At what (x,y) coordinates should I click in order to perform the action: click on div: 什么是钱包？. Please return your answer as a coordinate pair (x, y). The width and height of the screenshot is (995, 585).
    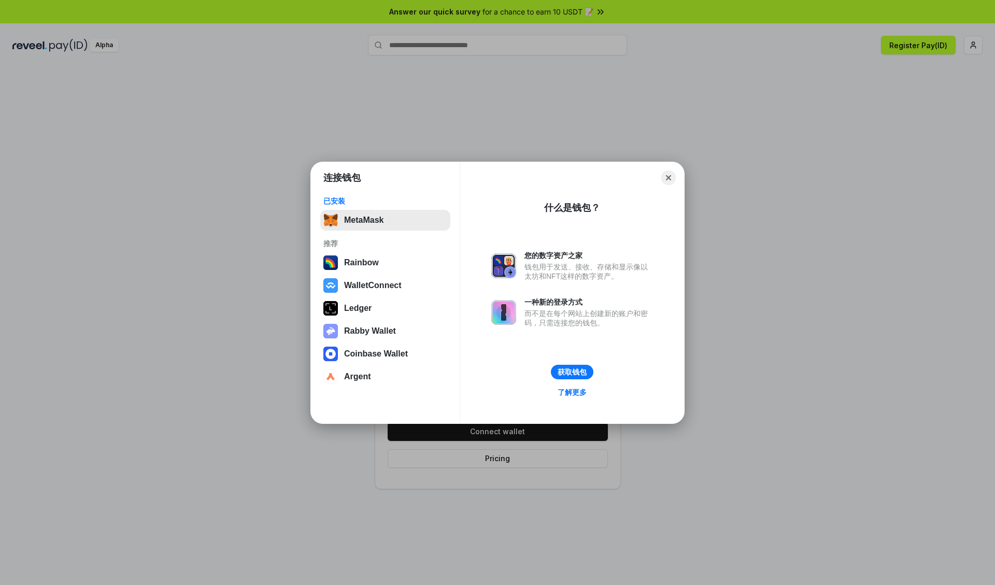
    Looking at the image, I should click on (572, 208).